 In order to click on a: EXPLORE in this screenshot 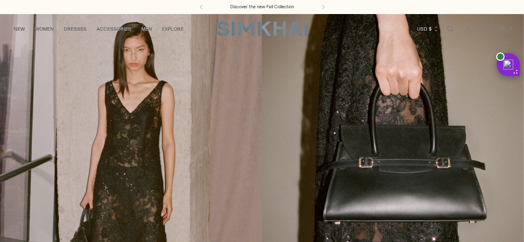, I will do `click(173, 29)`.